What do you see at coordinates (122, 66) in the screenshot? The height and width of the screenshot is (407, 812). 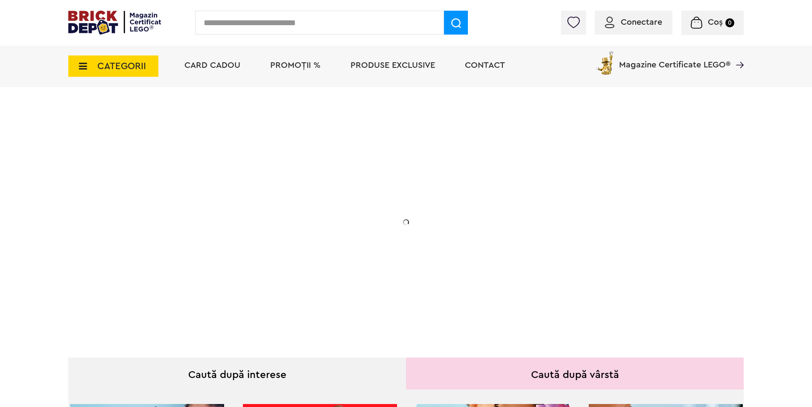 I see `span: CATEGORII` at bounding box center [122, 66].